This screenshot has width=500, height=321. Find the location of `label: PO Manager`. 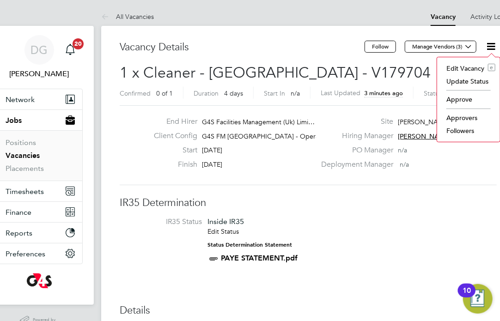

label: PO Manager is located at coordinates (355, 150).